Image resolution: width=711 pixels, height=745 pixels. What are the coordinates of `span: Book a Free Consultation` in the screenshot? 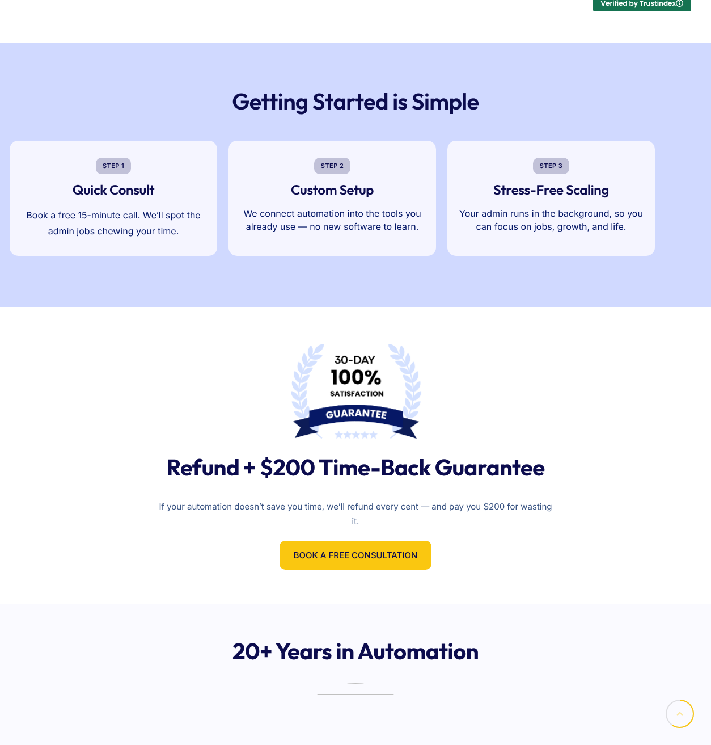 It's located at (356, 555).